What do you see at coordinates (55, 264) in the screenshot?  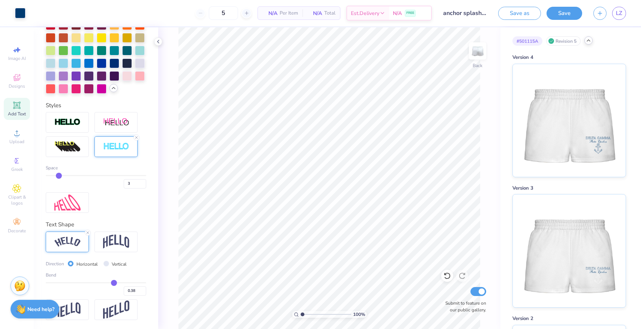 I see `span: Direction` at bounding box center [55, 264].